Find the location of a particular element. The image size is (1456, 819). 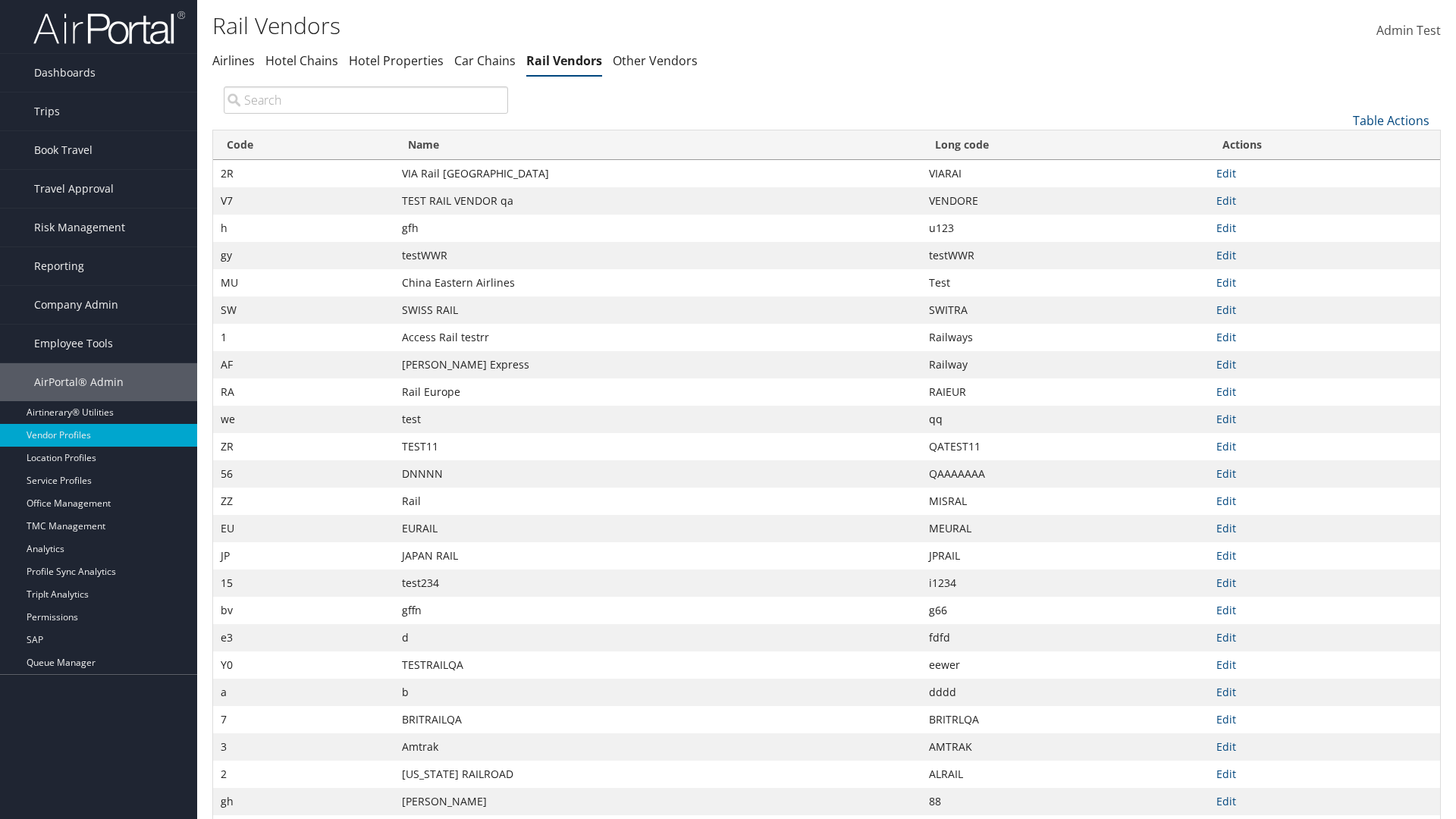

td: 88 is located at coordinates (1065, 802).